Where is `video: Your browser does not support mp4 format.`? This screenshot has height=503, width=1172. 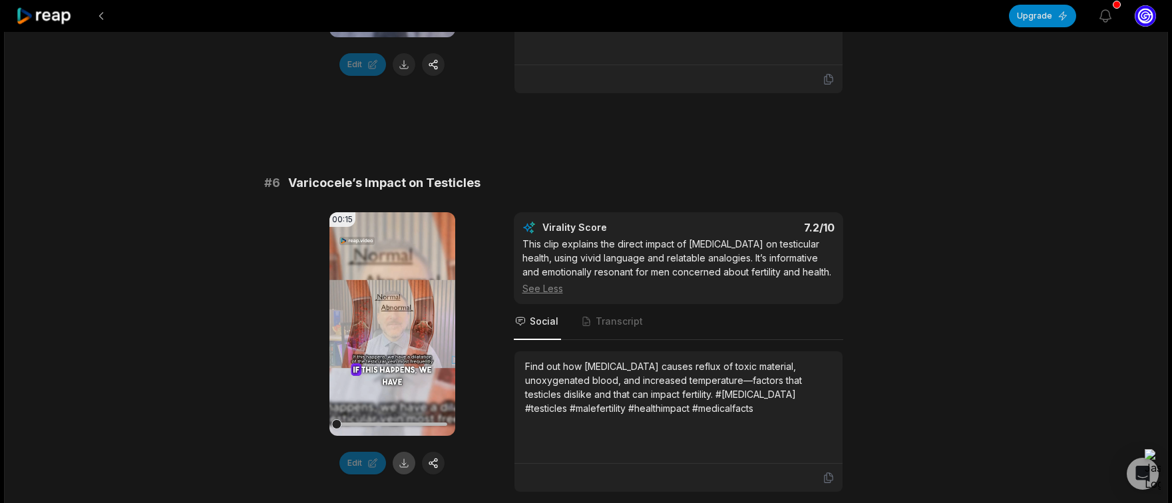 video: Your browser does not support mp4 format. is located at coordinates (392, 324).